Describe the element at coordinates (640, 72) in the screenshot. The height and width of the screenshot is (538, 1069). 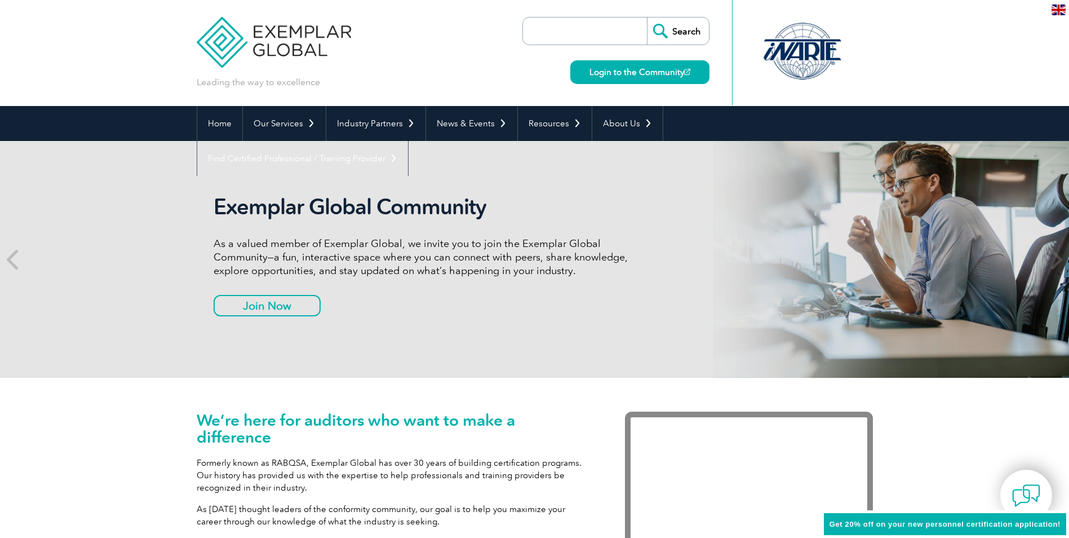
I see `a: Login to the Community` at that location.